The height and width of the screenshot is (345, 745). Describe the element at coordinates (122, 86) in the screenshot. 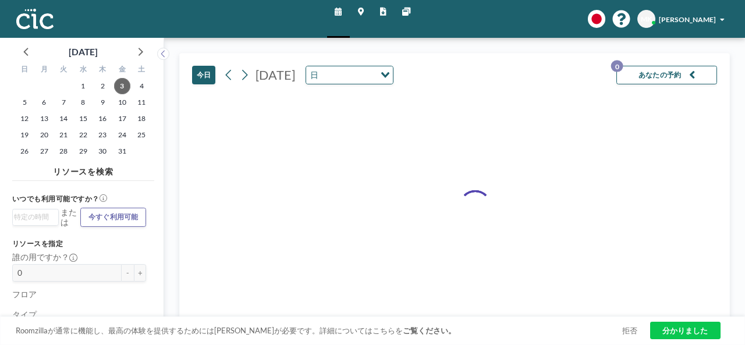

I see `font: 3` at that location.